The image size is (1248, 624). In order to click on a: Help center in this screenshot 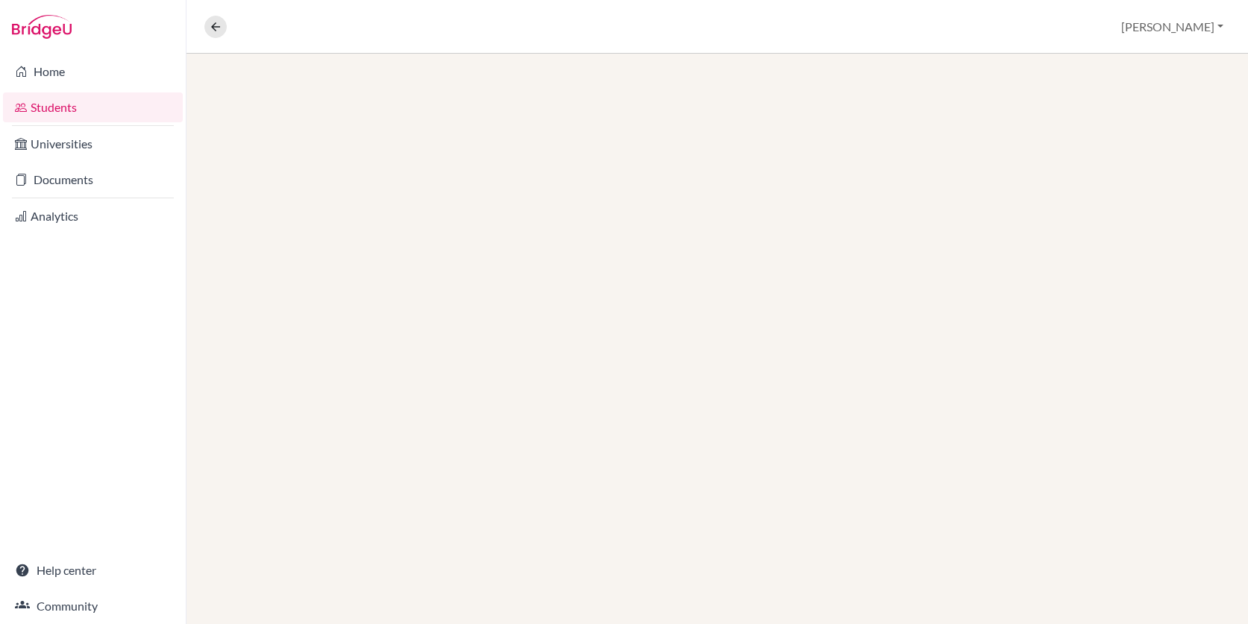, I will do `click(92, 571)`.